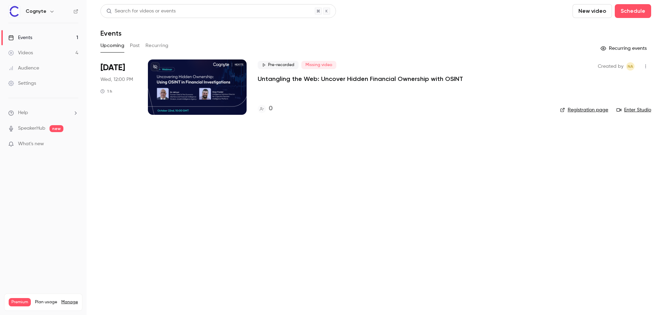 This screenshot has height=315, width=665. Describe the element at coordinates (265, 109) in the screenshot. I see `a: 0` at that location.